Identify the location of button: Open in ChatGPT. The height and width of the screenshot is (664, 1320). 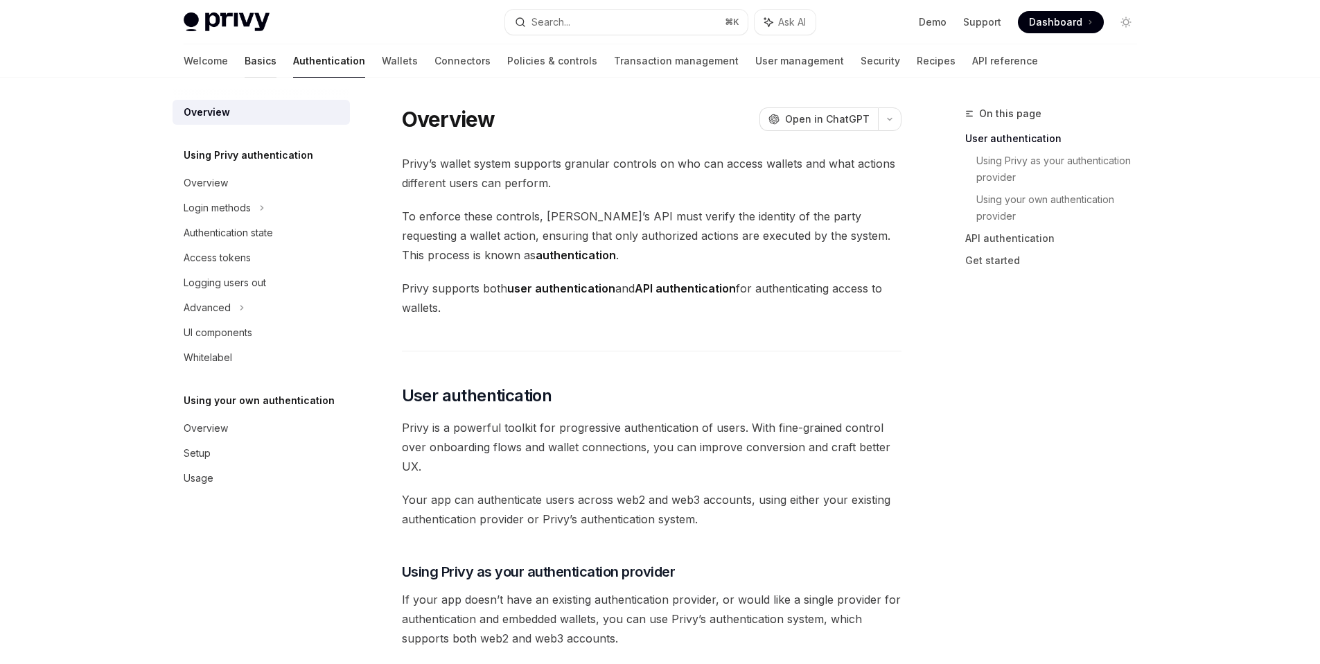
(819, 119).